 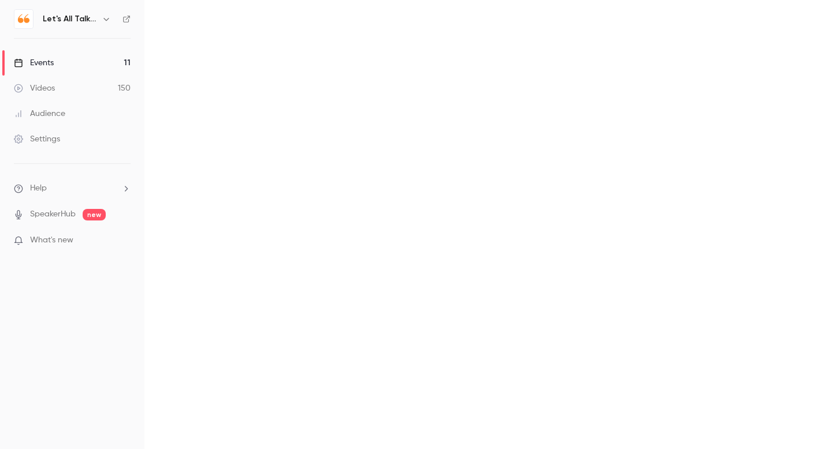 I want to click on span: What's new, so click(x=51, y=240).